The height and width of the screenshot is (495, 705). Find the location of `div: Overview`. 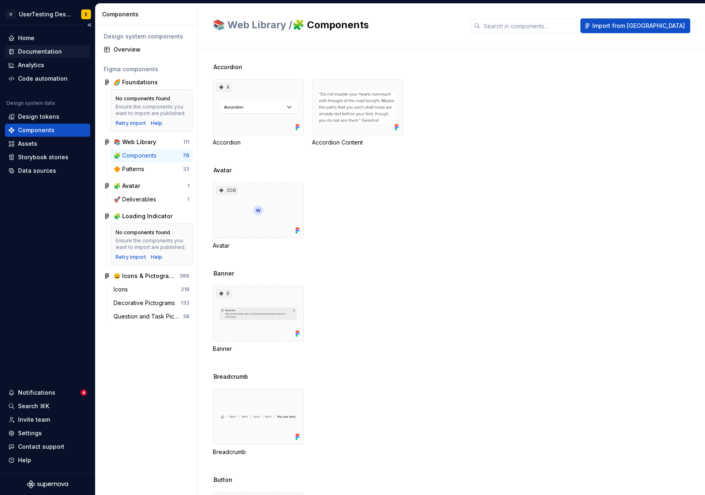

div: Overview is located at coordinates (151, 50).